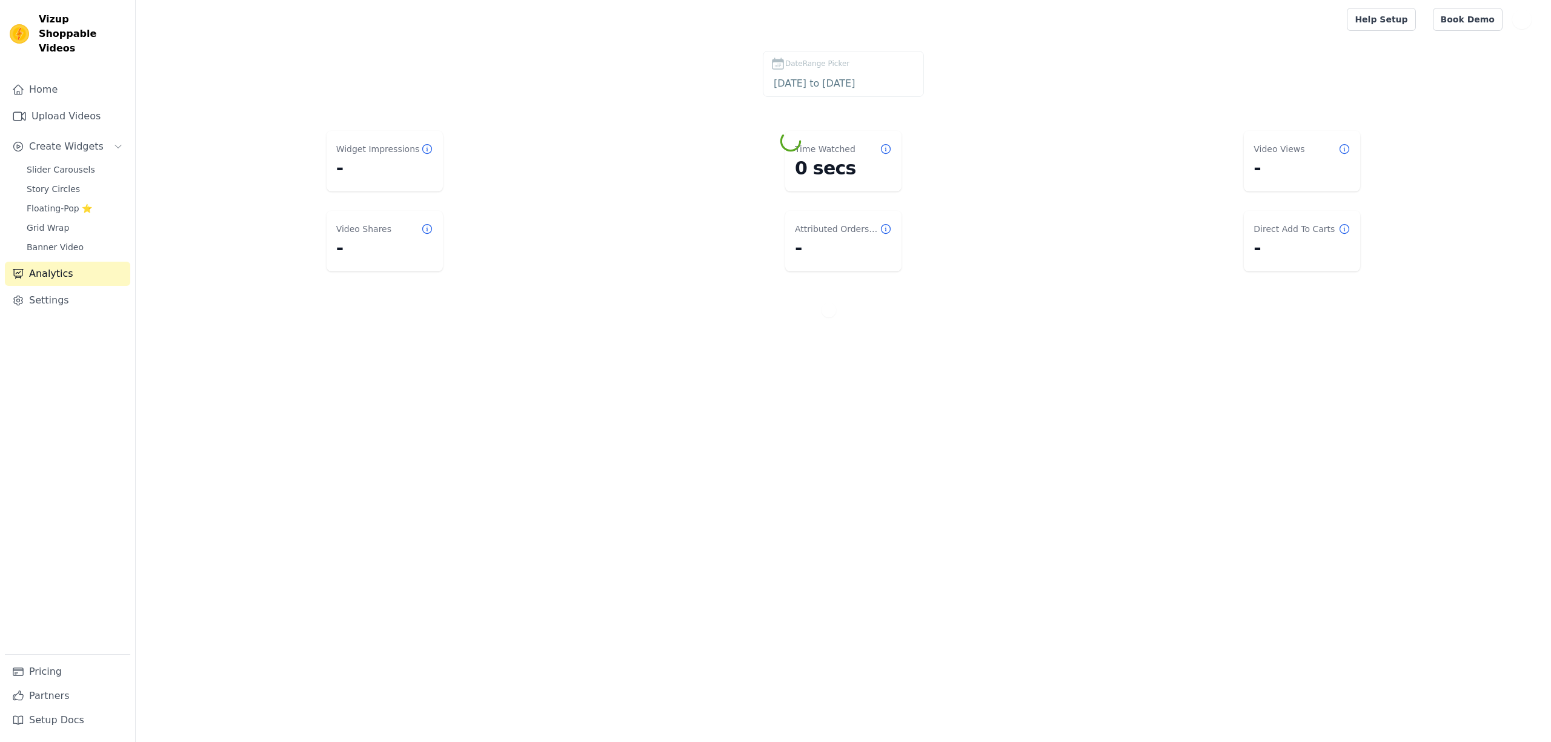  I want to click on input: DateRange Picker, so click(843, 84).